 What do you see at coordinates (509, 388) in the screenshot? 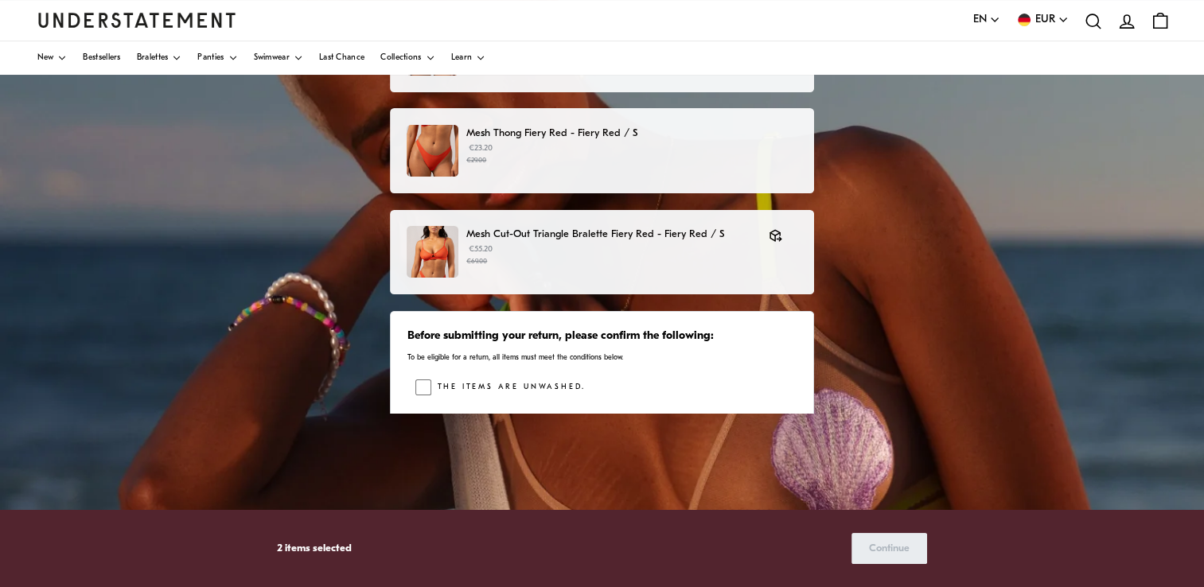
I see `label: The items are unwashed.` at bounding box center [509, 388].